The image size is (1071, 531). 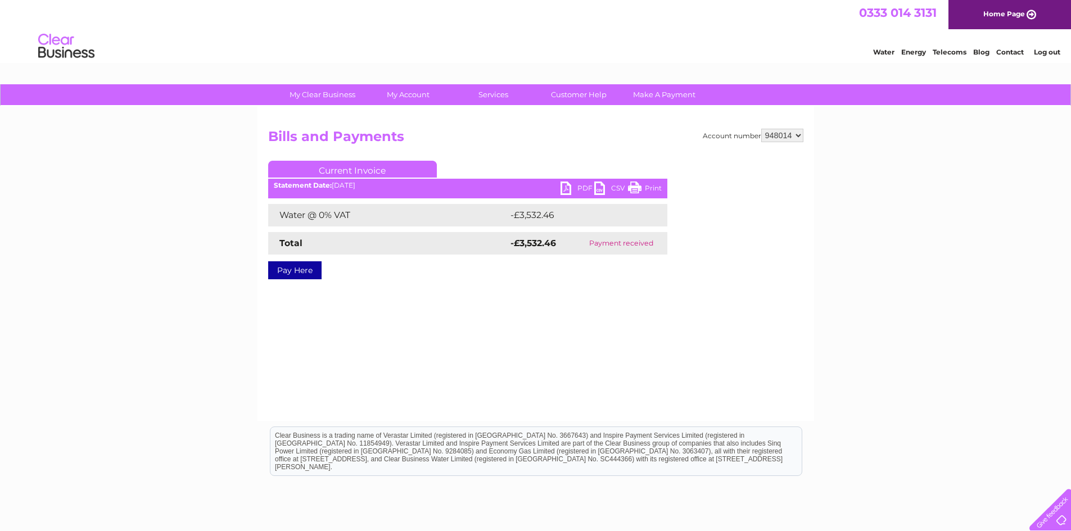 I want to click on a: PDF, so click(x=577, y=189).